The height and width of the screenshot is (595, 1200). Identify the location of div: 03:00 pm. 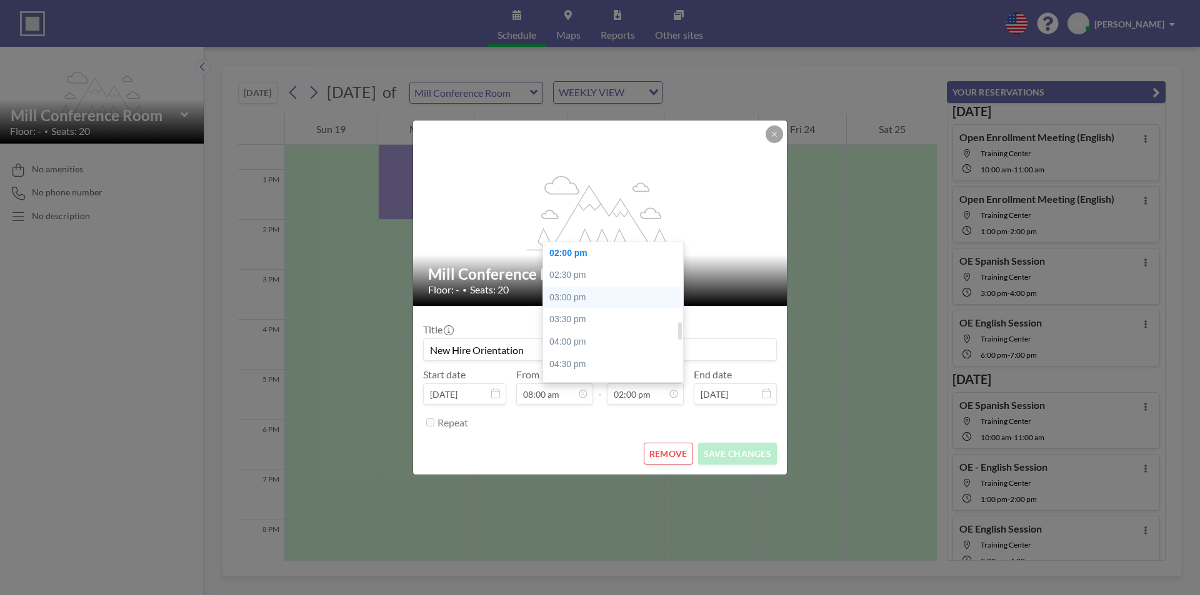
(616, 298).